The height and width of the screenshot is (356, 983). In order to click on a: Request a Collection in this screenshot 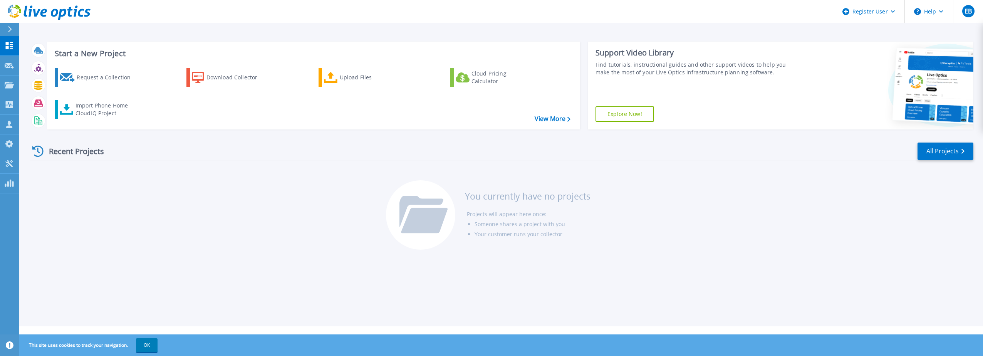, I will do `click(97, 77)`.